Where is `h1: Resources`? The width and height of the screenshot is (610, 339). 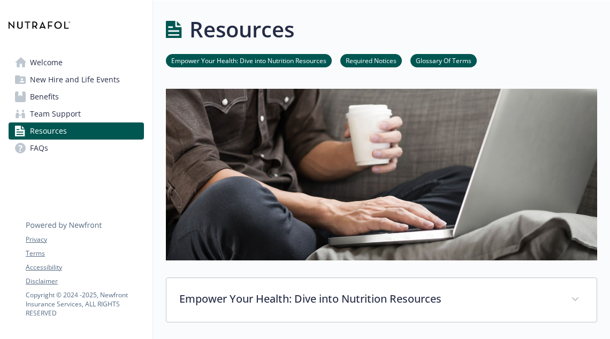 h1: Resources is located at coordinates (242, 29).